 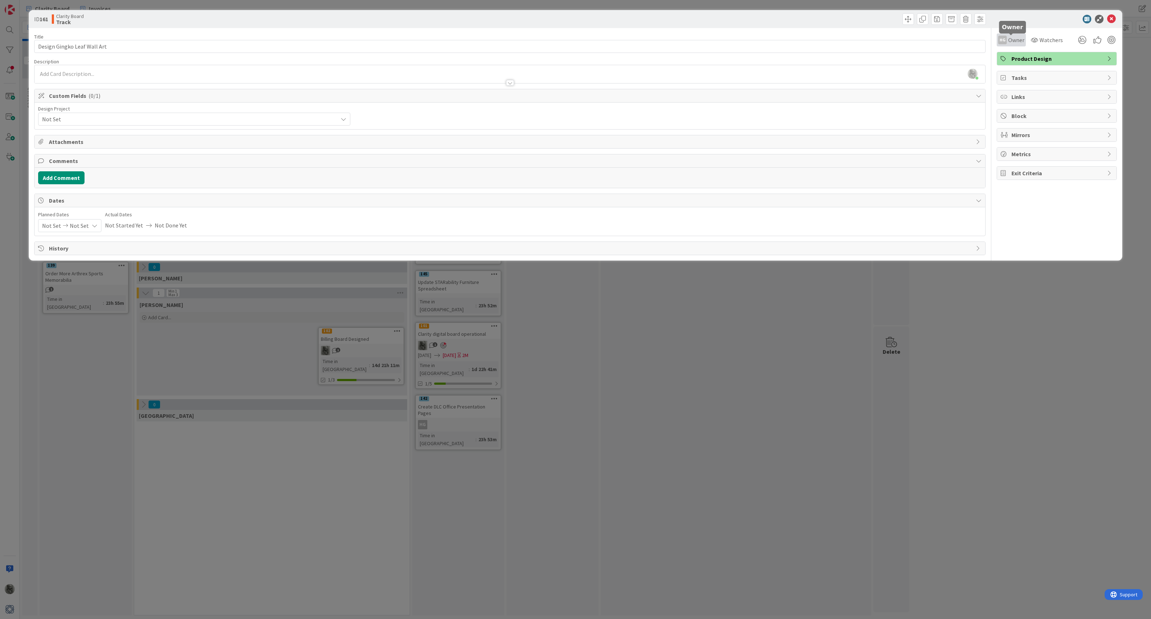 I want to click on span: Tasks, so click(x=1058, y=78).